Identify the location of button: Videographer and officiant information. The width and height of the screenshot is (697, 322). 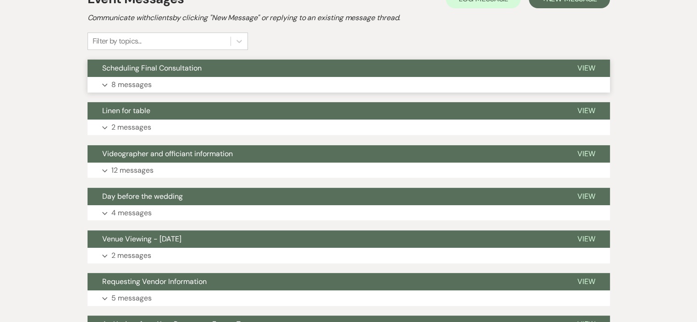
(325, 154).